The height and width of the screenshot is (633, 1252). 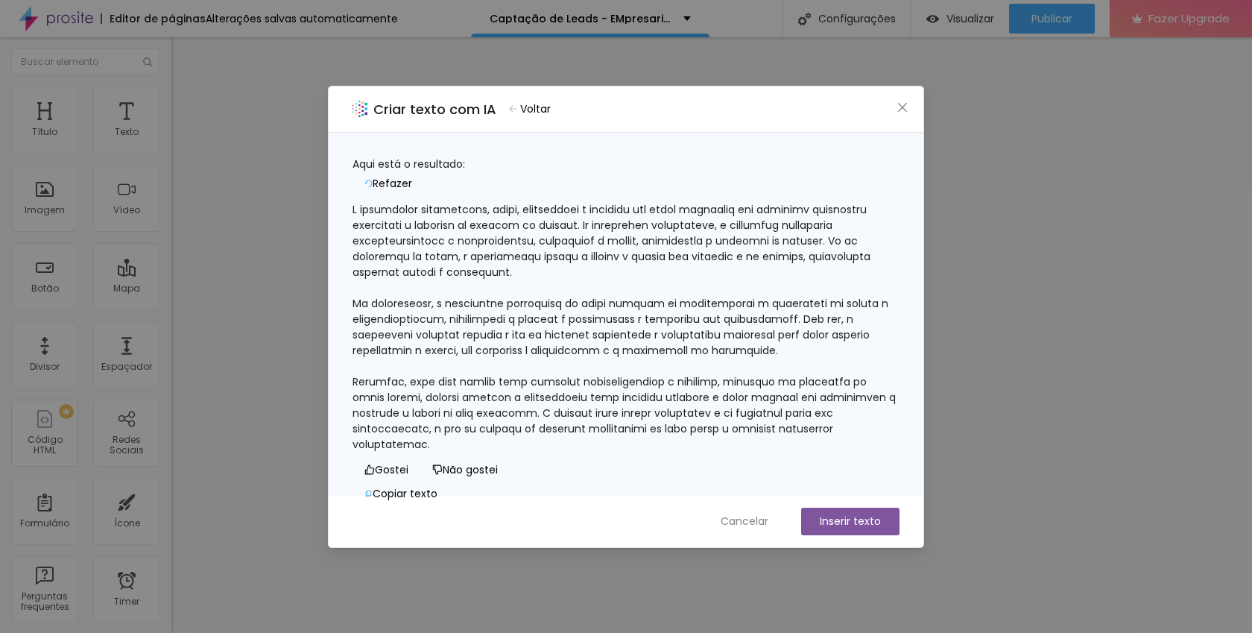 What do you see at coordinates (745, 521) in the screenshot?
I see `span: Cancelar` at bounding box center [745, 521].